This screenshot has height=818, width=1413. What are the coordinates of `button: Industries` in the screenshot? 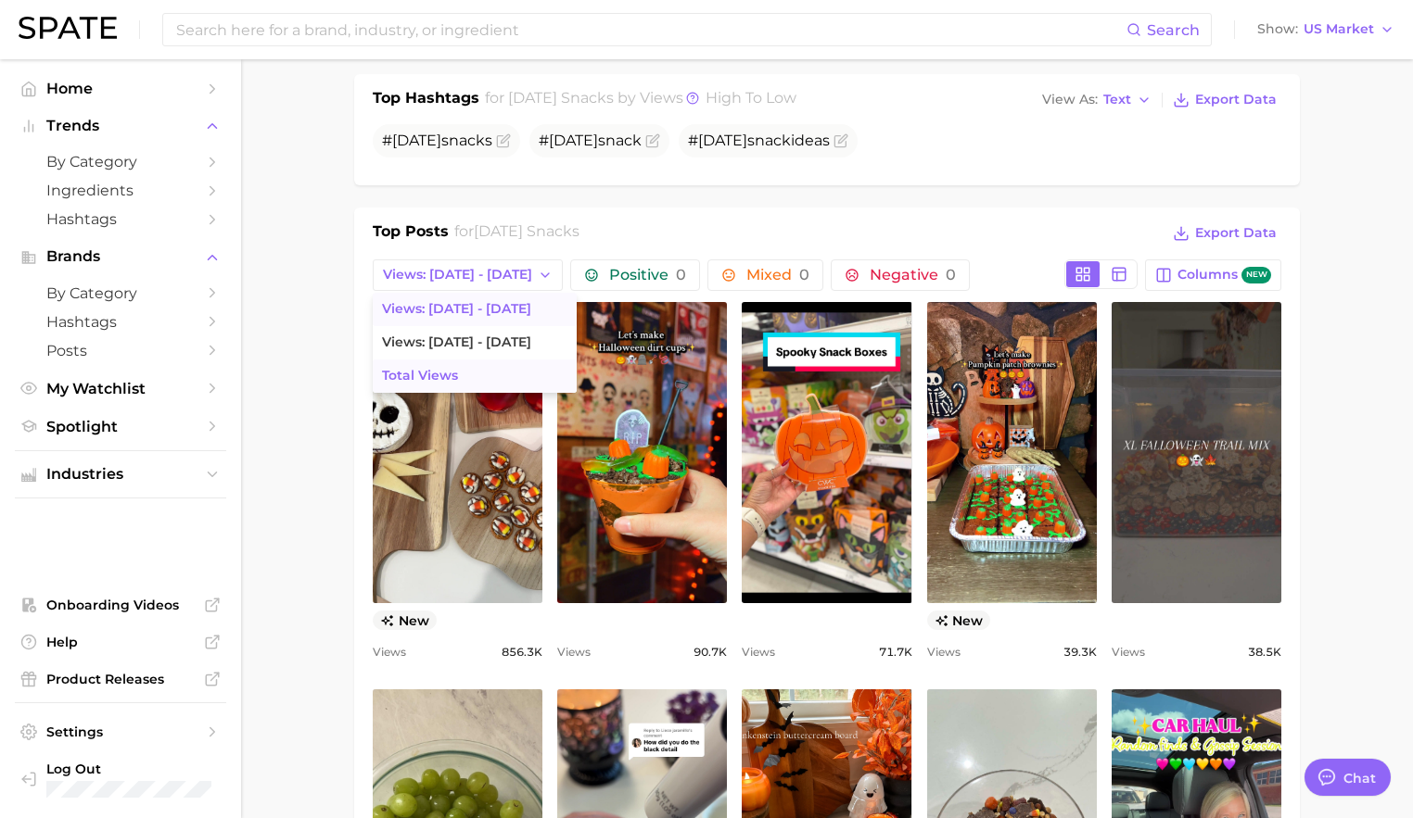 It's located at (120, 475).